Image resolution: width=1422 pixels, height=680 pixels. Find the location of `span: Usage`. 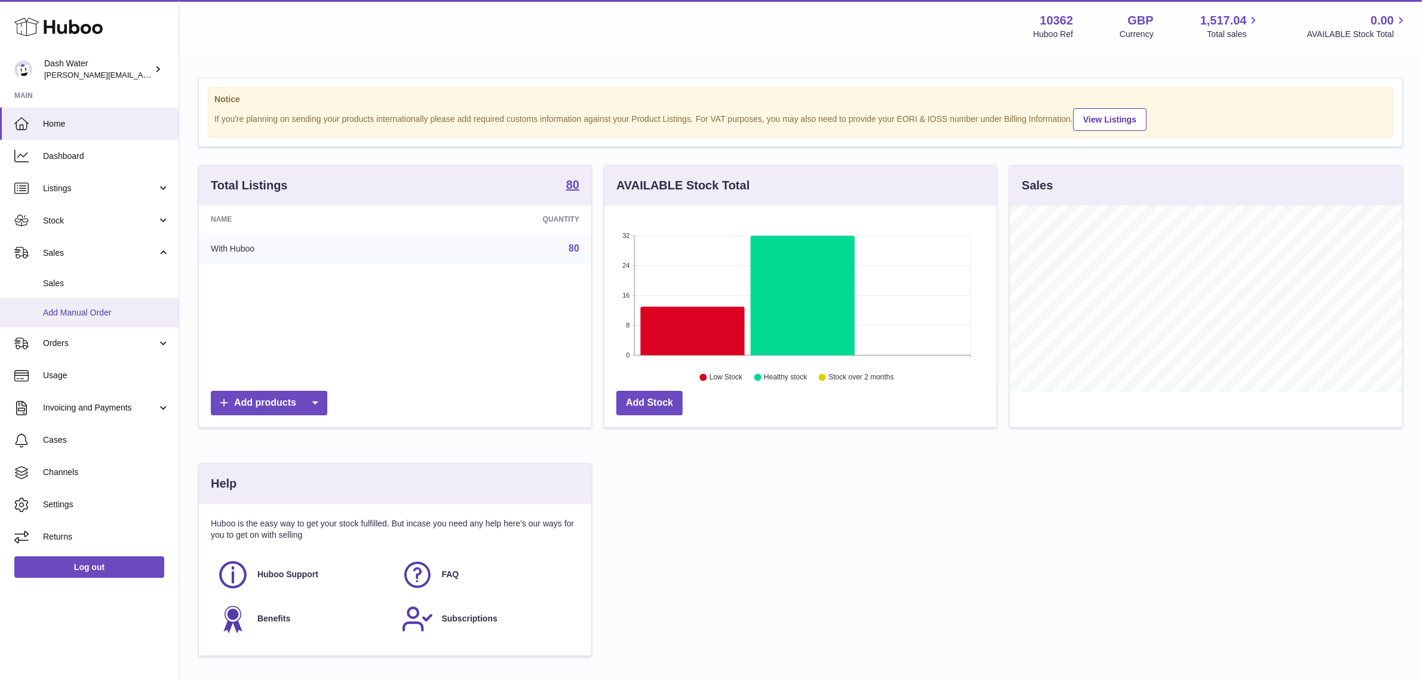

span: Usage is located at coordinates (106, 375).